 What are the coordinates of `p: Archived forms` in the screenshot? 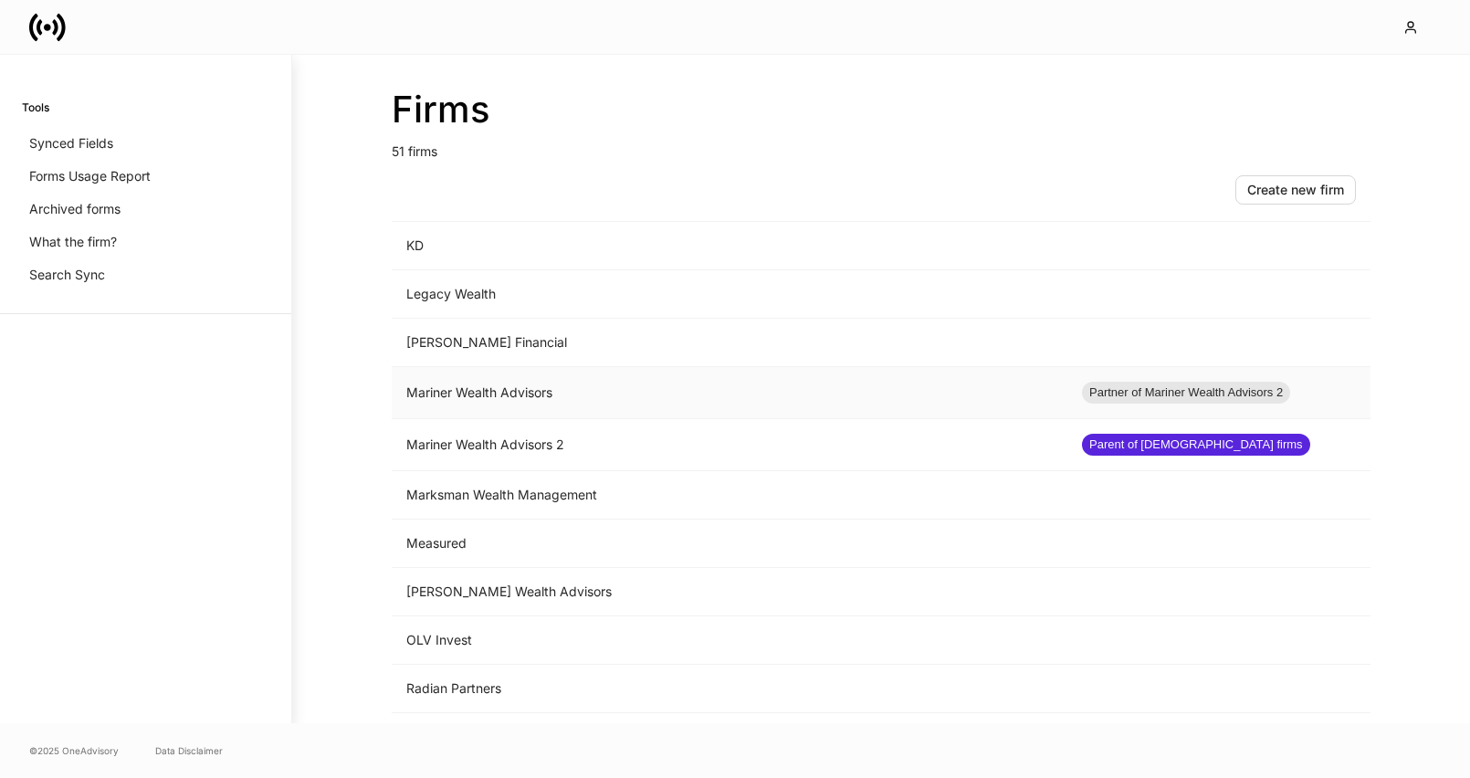 It's located at (75, 209).